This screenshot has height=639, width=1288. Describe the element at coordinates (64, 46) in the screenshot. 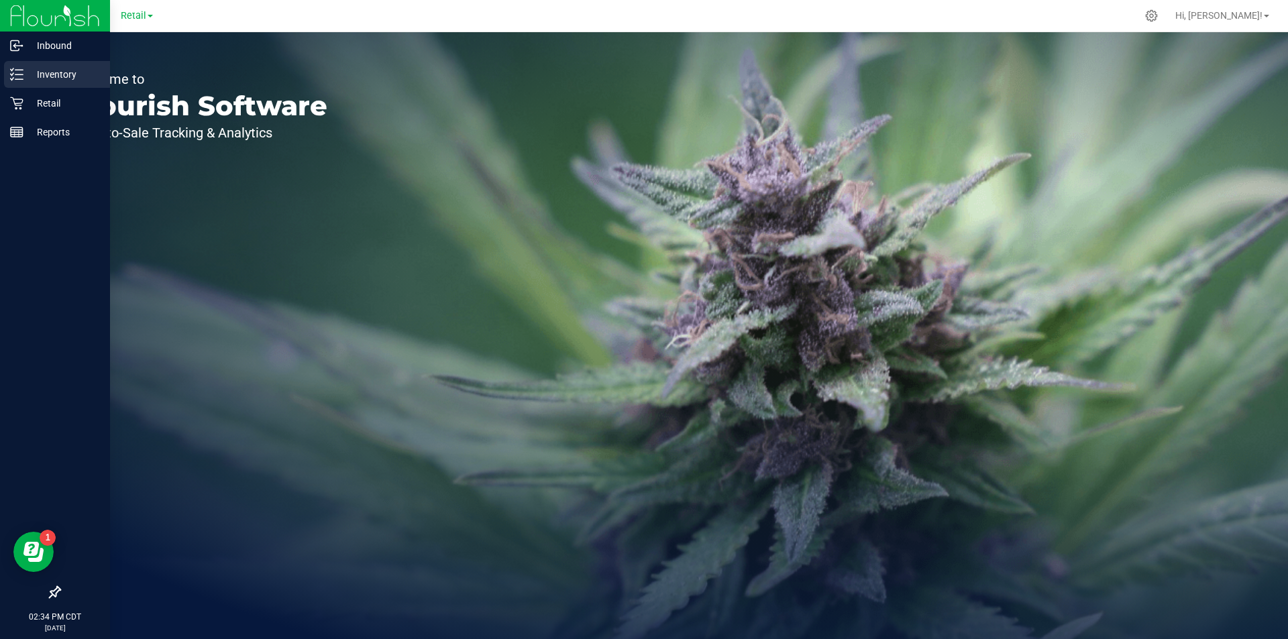

I see `p: Inbound` at that location.